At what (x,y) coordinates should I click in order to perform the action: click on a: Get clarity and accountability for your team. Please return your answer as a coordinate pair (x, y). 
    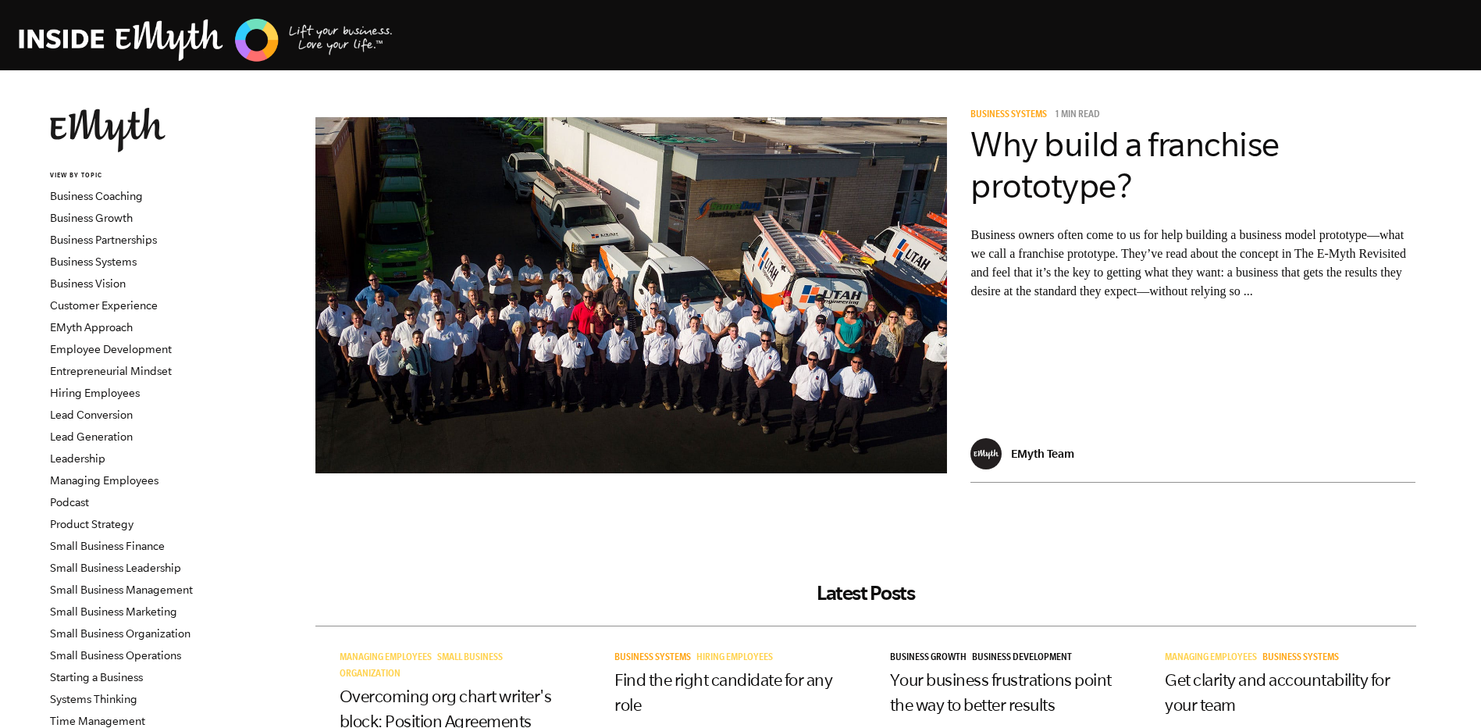
    Looking at the image, I should click on (1278, 692).